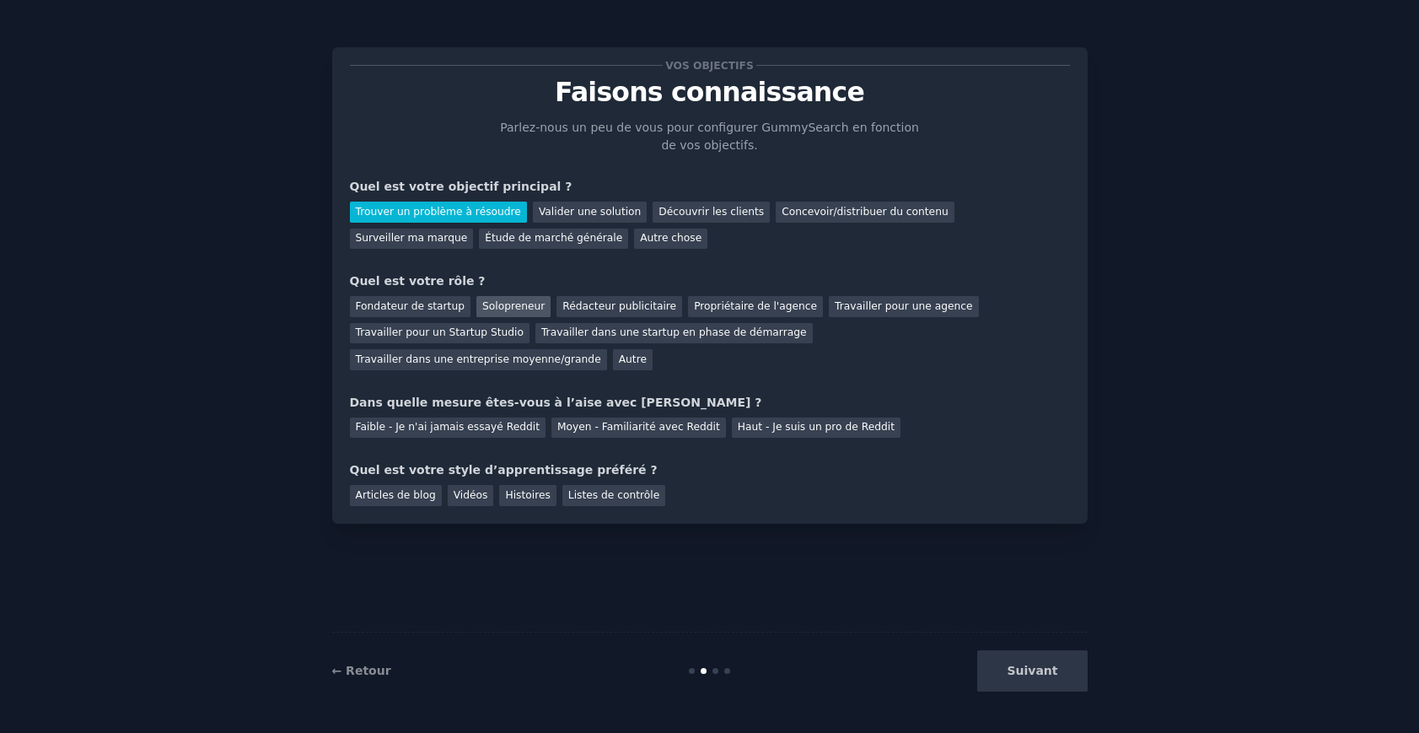 This screenshot has height=733, width=1419. Describe the element at coordinates (614, 495) in the screenshot. I see `font: Listes de contrôle` at that location.